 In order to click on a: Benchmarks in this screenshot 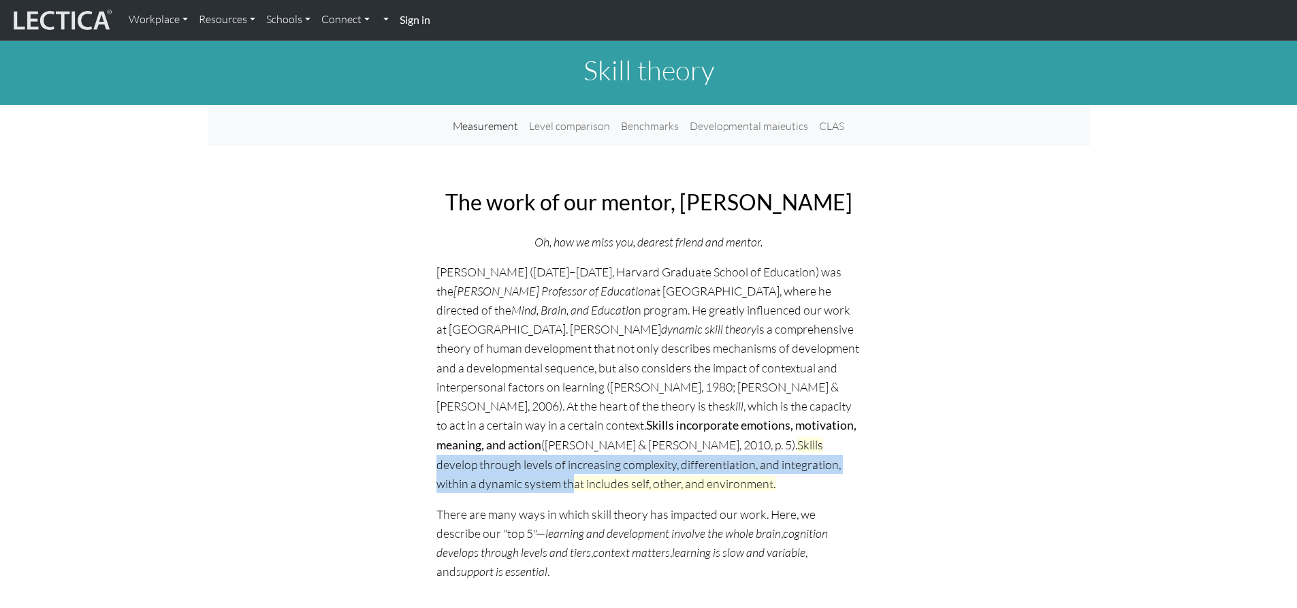, I will do `click(649, 126)`.